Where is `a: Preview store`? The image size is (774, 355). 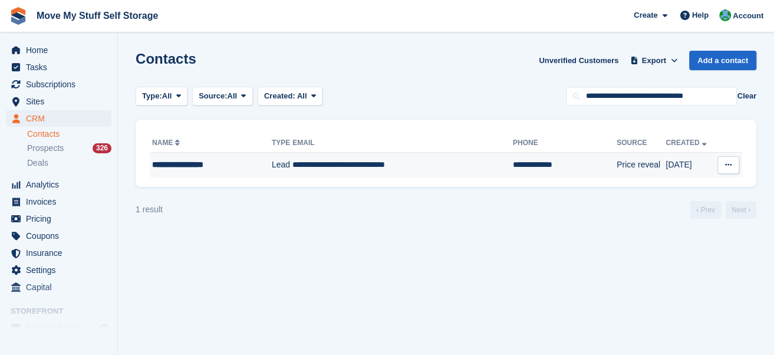
a: Preview store is located at coordinates (104, 328).